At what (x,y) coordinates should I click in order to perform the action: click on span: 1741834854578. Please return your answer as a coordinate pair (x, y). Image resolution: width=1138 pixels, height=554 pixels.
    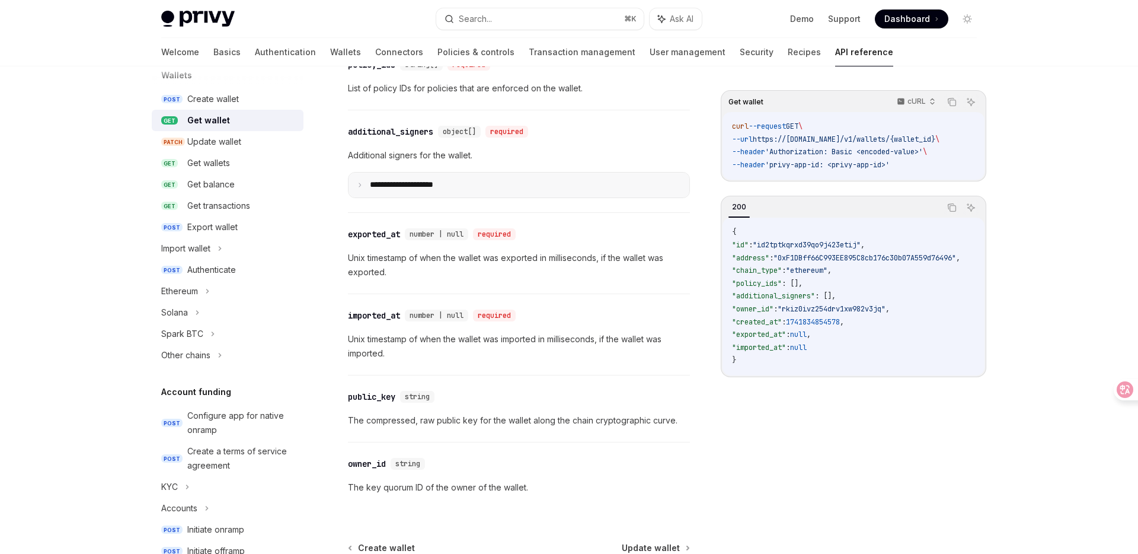
    Looking at the image, I should click on (813, 322).